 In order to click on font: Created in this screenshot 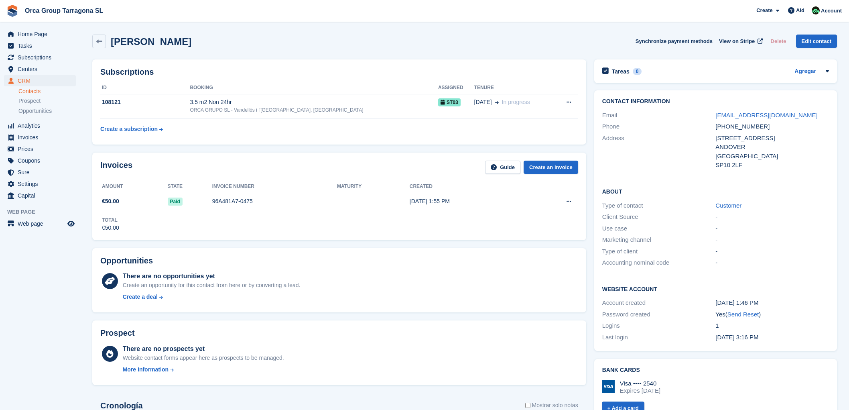, I will do `click(421, 186)`.